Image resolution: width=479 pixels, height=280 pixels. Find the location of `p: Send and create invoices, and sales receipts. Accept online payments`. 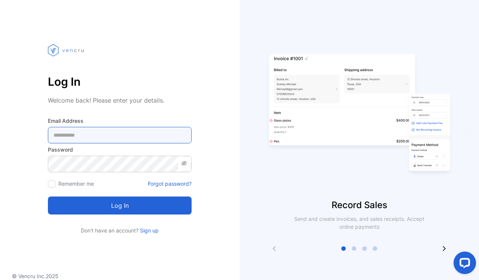

p: Send and create invoices, and sales receipts. Accept online payments is located at coordinates (359, 223).